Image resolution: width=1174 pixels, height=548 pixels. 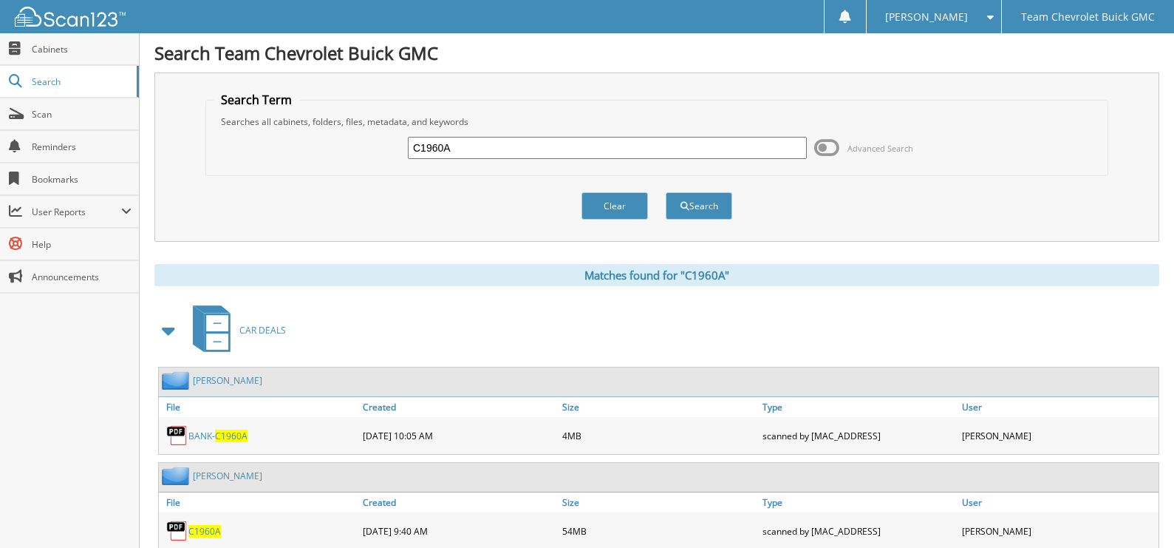 What do you see at coordinates (657, 275) in the screenshot?
I see `div: Matches found for "C1960A"` at bounding box center [657, 275].